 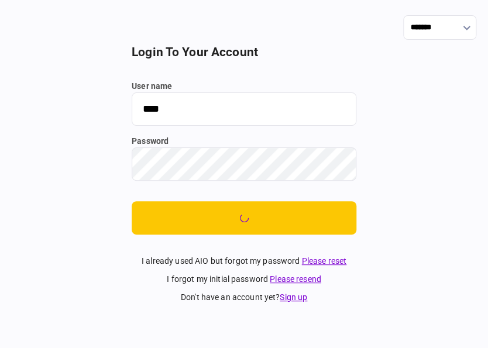 What do you see at coordinates (244, 217) in the screenshot?
I see `button: login` at bounding box center [244, 217].